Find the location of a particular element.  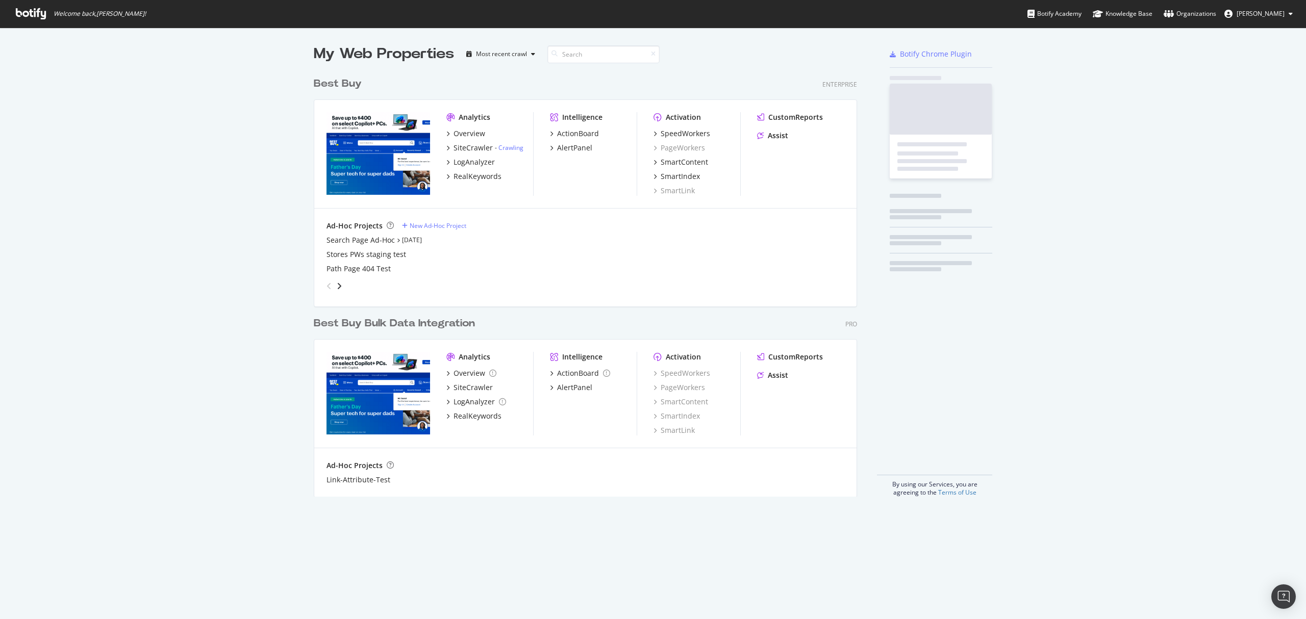

a: Best Buy Bulk Data Integration is located at coordinates (396, 323).